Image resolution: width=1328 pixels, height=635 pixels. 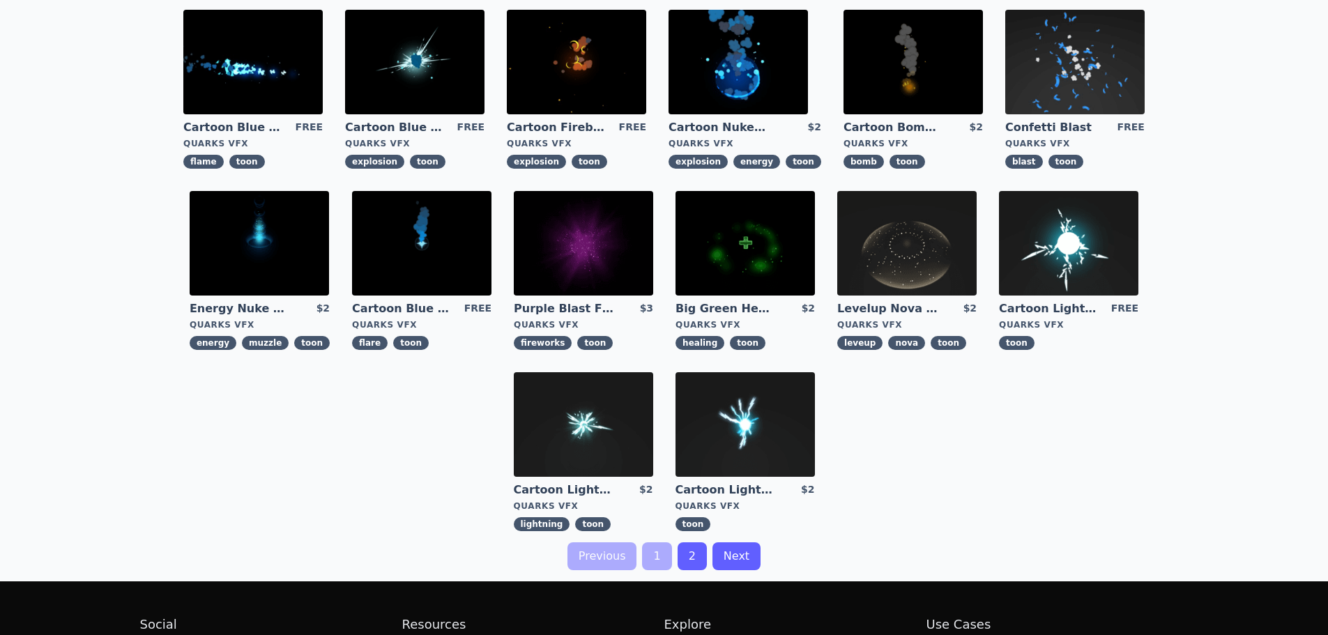 What do you see at coordinates (533, 625) in the screenshot?
I see `h2: Resources` at bounding box center [533, 625].